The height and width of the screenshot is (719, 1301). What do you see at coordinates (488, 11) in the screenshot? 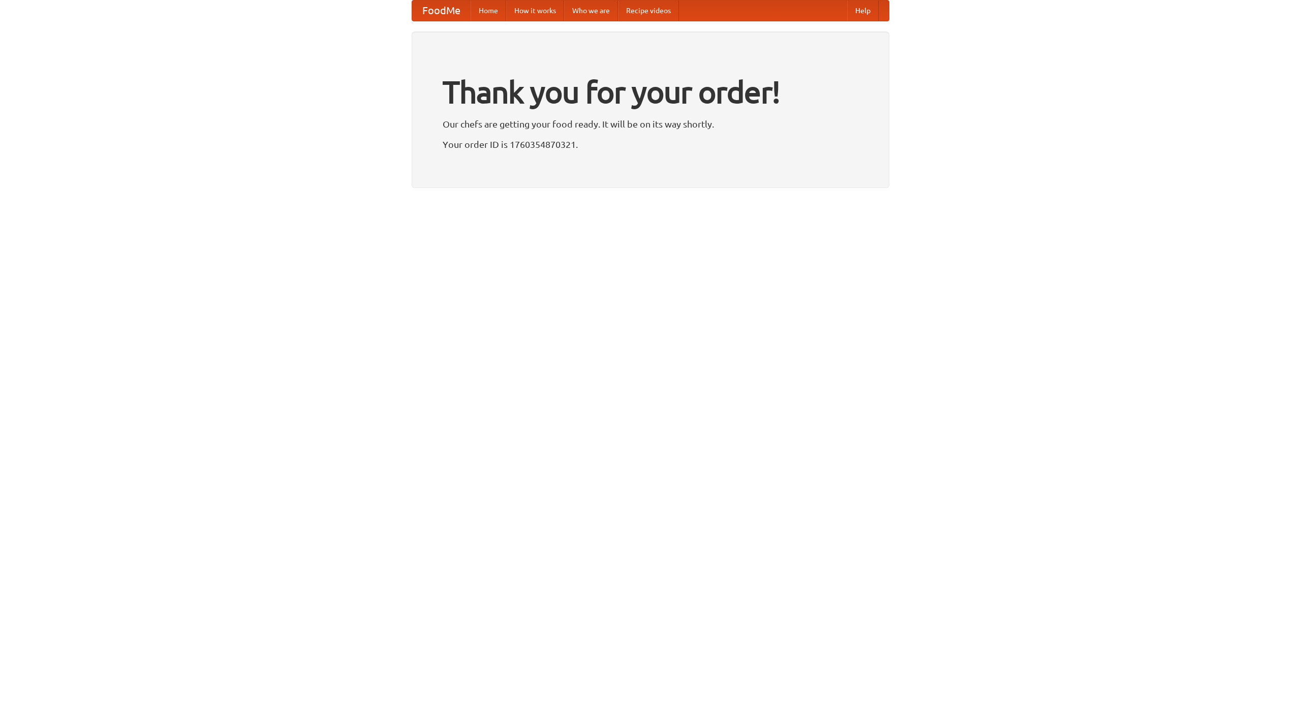
I see `a: Home` at bounding box center [488, 11].